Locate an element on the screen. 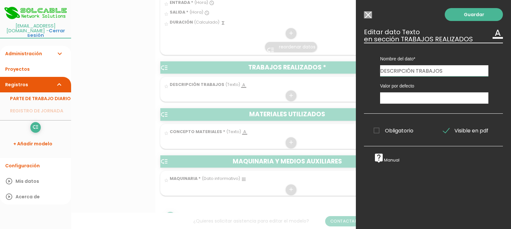 The width and height of the screenshot is (511, 229). a: Guardar is located at coordinates (474, 15).